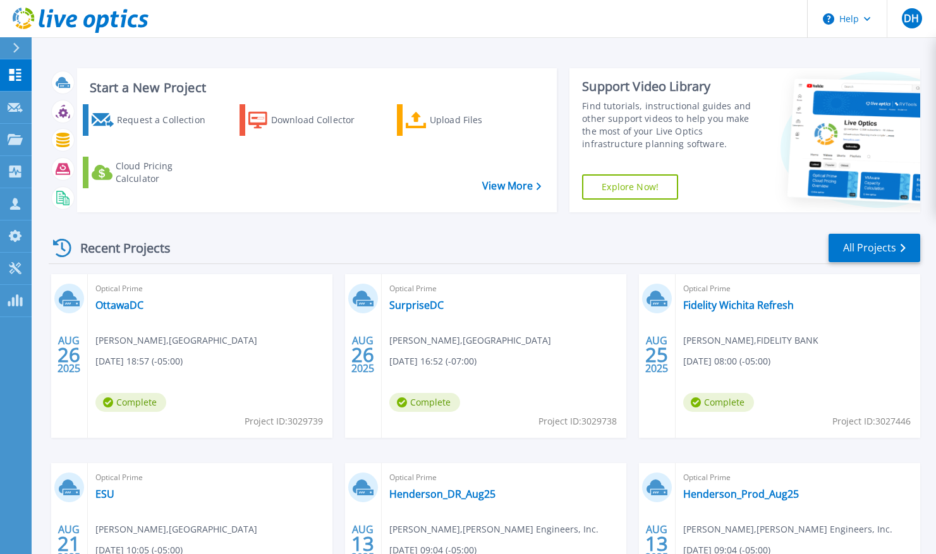 The width and height of the screenshot is (936, 554). What do you see at coordinates (630, 187) in the screenshot?
I see `a: Explore Now!` at bounding box center [630, 187].